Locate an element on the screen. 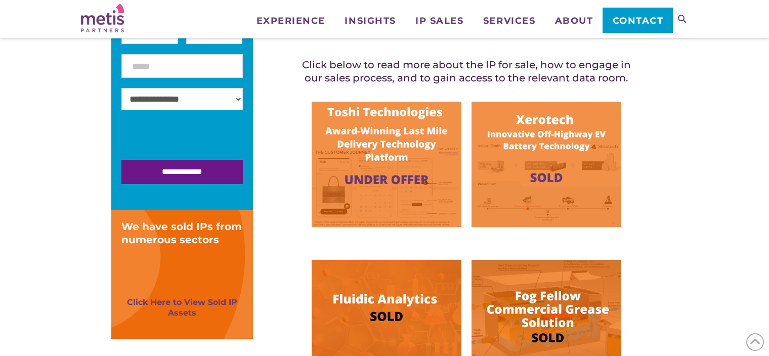 Image resolution: width=769 pixels, height=356 pixels. span: Services is located at coordinates (509, 21).